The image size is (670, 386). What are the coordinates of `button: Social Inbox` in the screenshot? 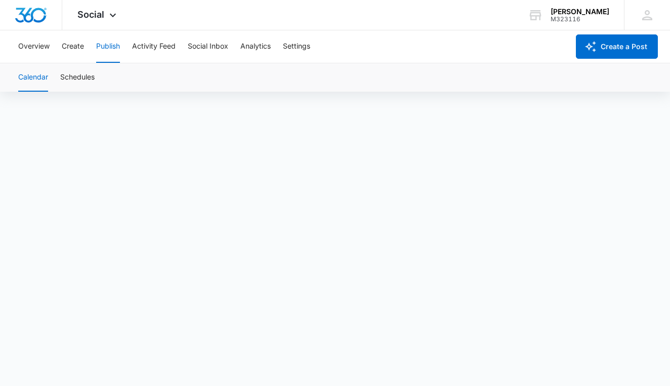 It's located at (208, 47).